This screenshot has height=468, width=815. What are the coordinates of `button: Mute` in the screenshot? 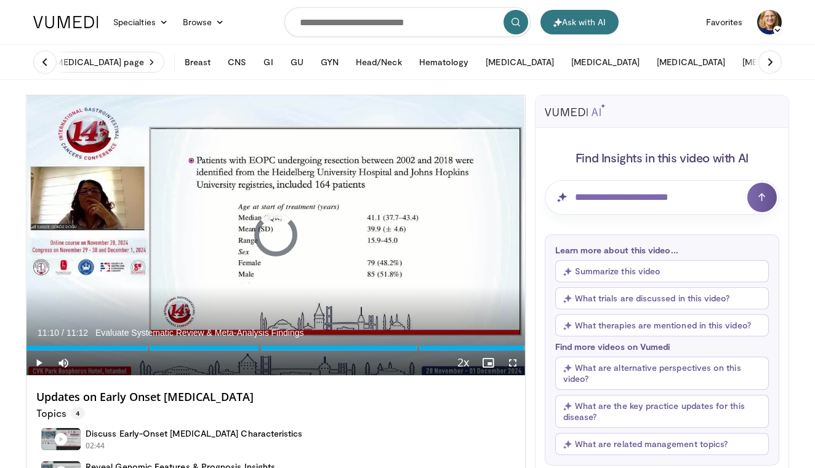 It's located at (63, 363).